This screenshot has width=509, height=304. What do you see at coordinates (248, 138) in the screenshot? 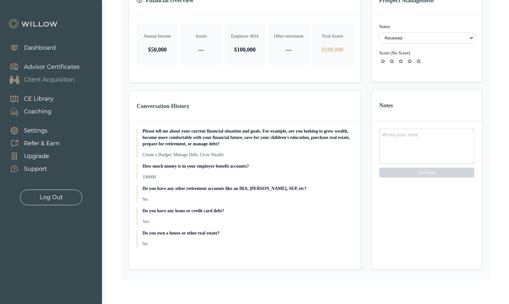
I see `p: Please tell me about your current financial situation and goals. For example, are you looking to ...` at bounding box center [248, 138].